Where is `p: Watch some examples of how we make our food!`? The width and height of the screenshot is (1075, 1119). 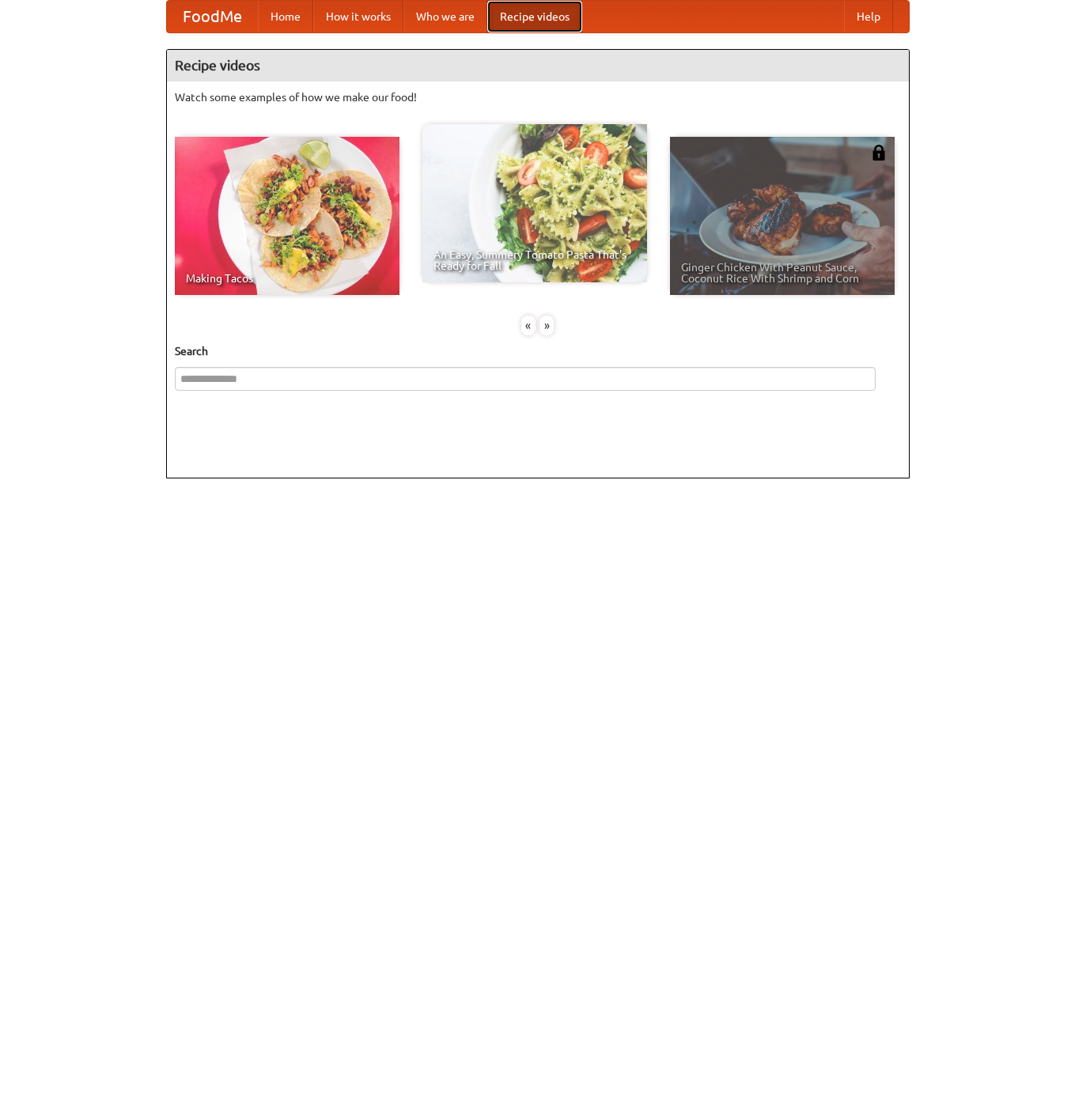 p: Watch some examples of how we make our food! is located at coordinates (538, 97).